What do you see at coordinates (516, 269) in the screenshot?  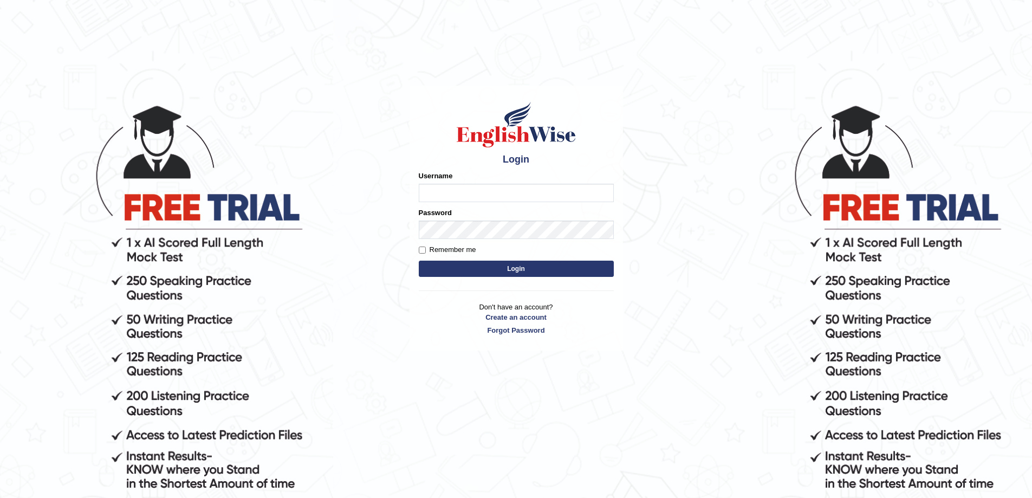 I see `button: Login` at bounding box center [516, 269].